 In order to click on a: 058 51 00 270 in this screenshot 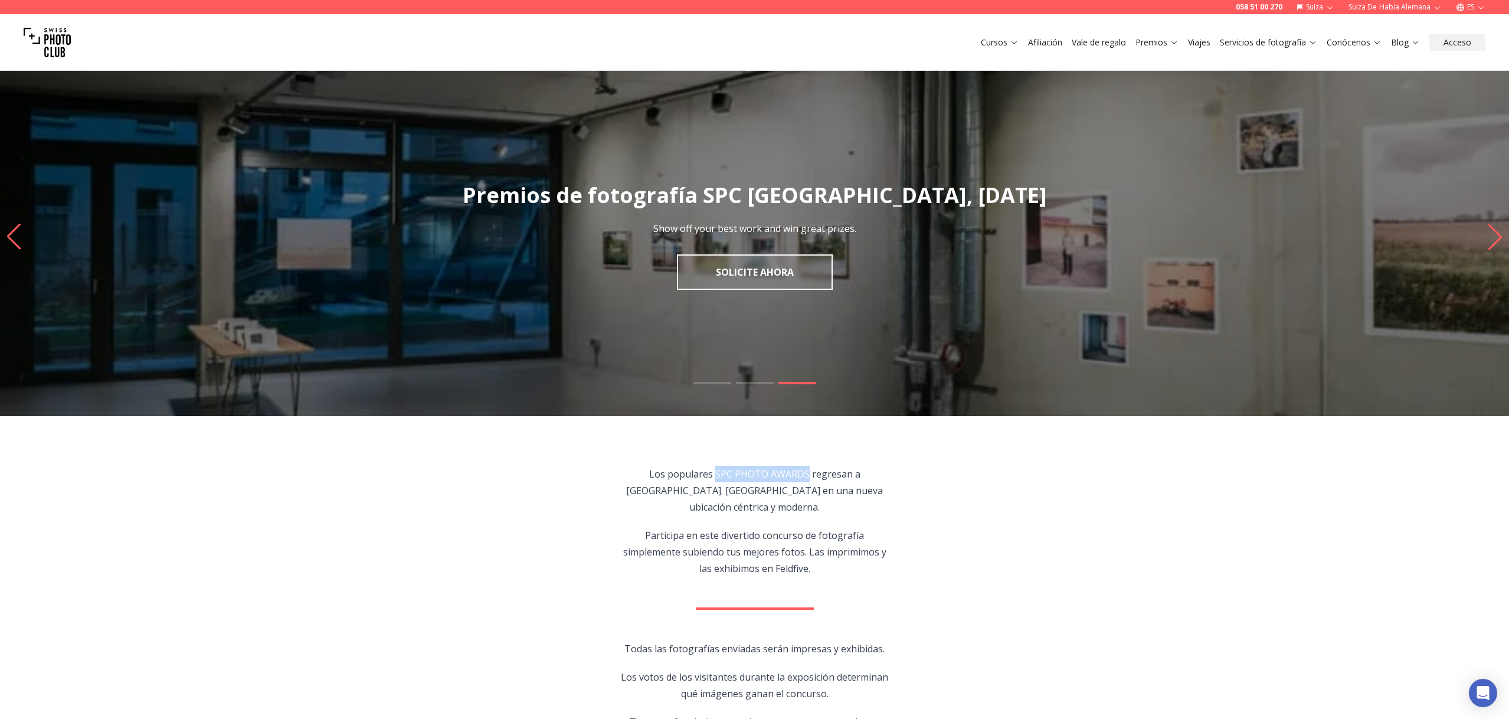, I will do `click(1259, 7)`.